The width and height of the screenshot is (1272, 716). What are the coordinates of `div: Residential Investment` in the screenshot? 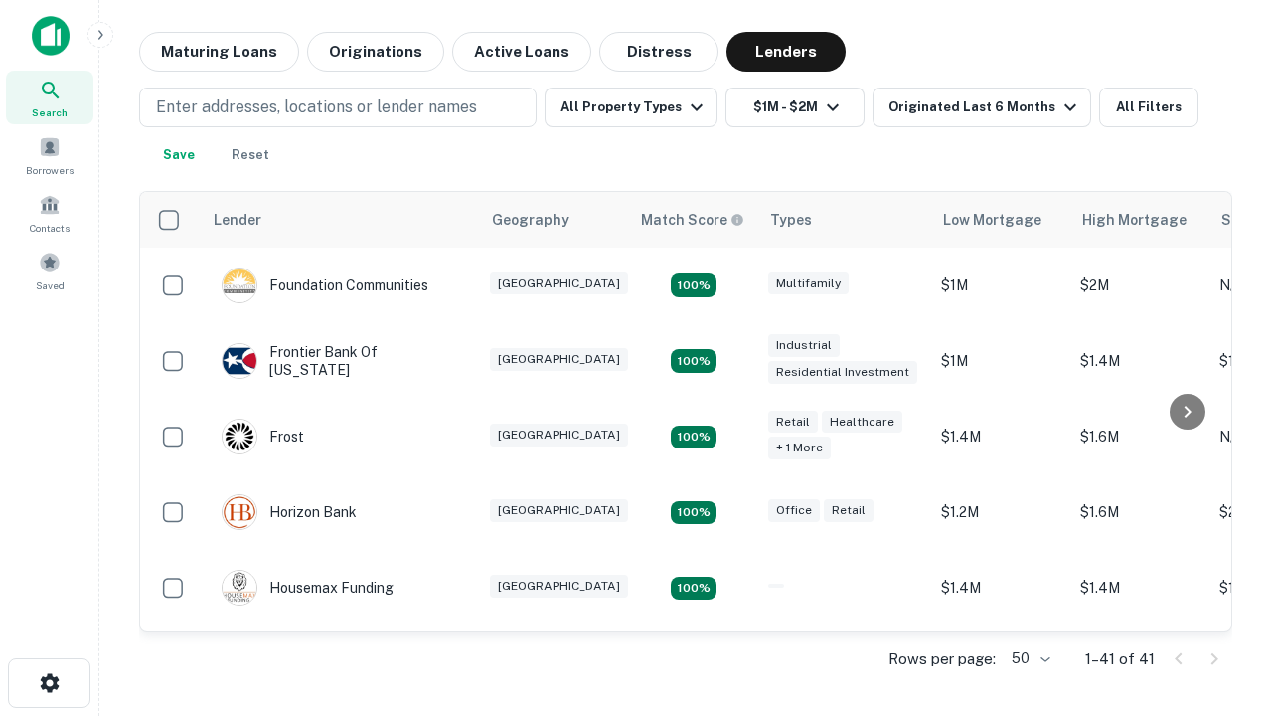 It's located at (843, 372).